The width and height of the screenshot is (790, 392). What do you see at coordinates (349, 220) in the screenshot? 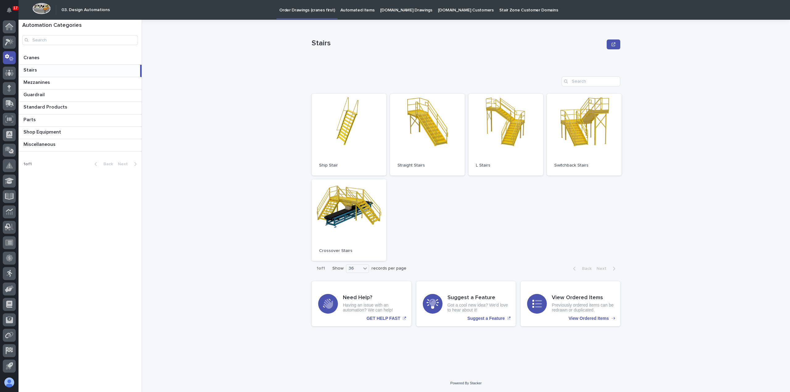
I see `a: Crossover Stairs` at bounding box center [349, 220].